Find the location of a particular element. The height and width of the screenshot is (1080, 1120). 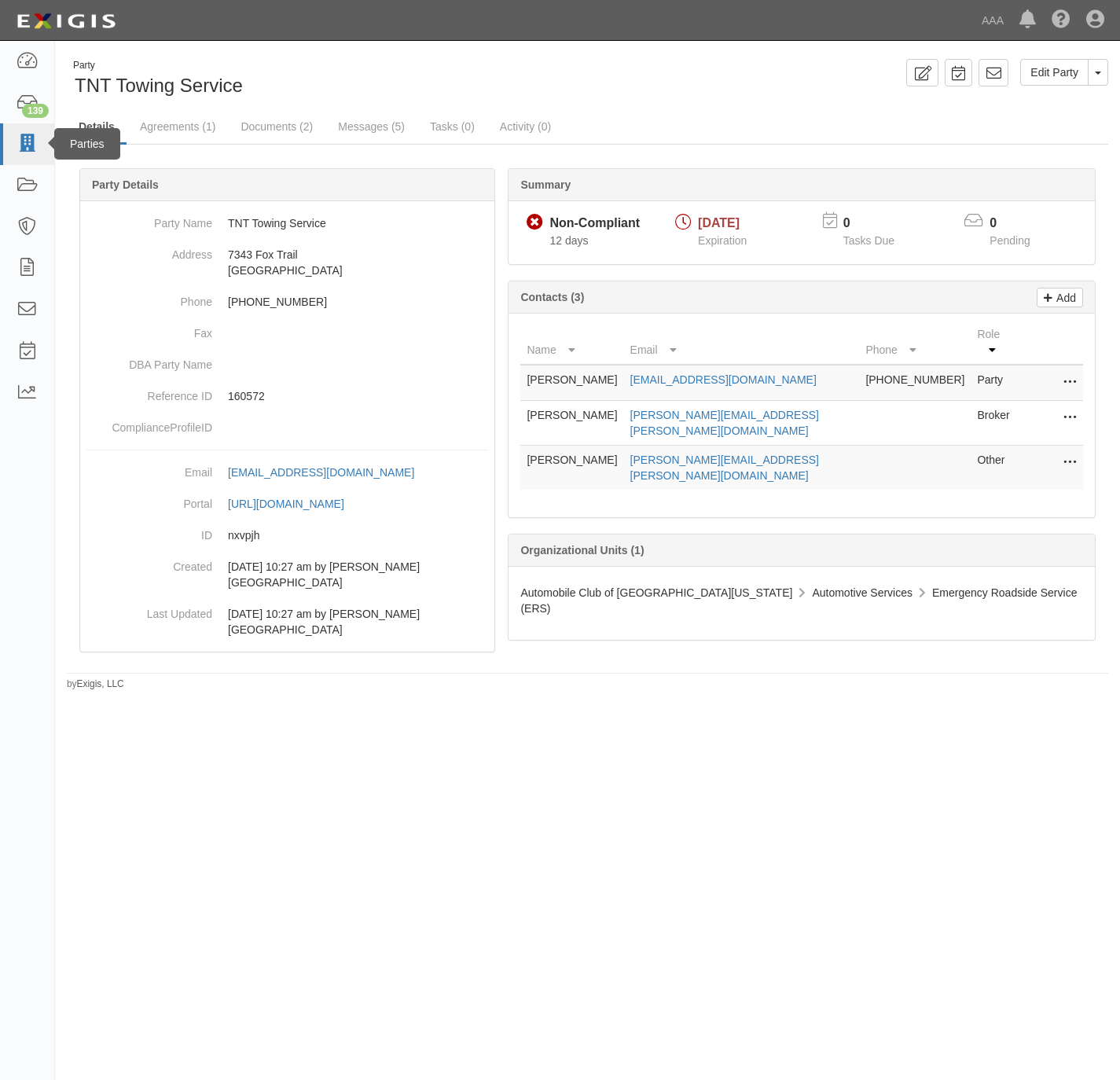

a: Exigis, LLC is located at coordinates (101, 684).